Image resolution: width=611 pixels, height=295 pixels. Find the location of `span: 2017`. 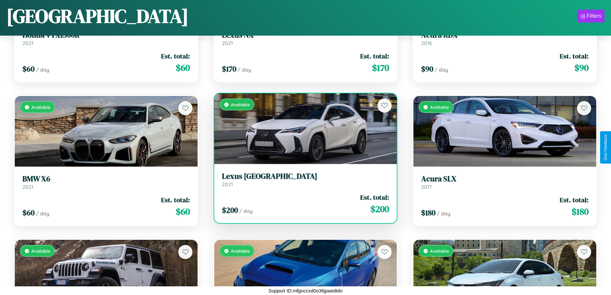

span: 2017 is located at coordinates (426, 187).